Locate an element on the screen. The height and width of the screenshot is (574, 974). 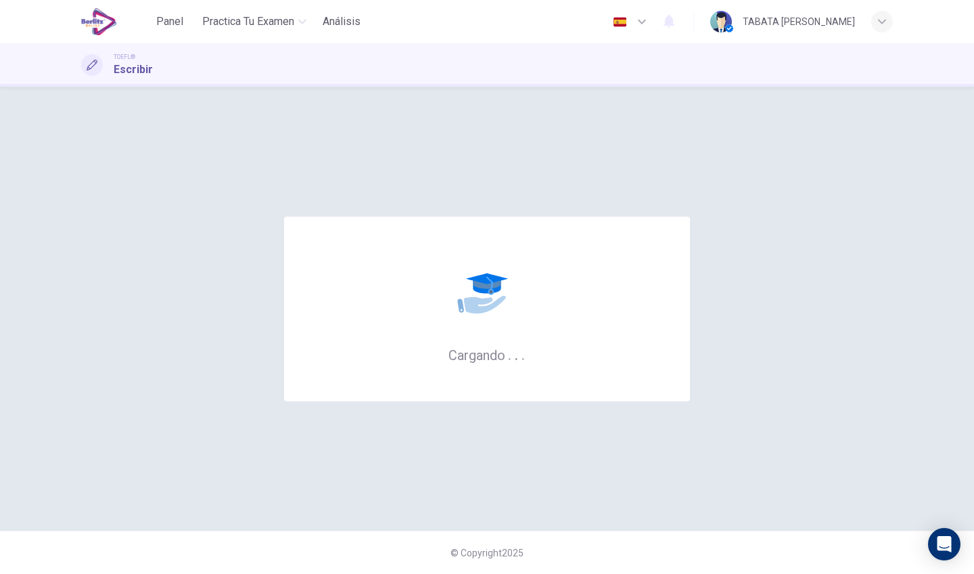
a: EduSynch logo is located at coordinates (114, 22).